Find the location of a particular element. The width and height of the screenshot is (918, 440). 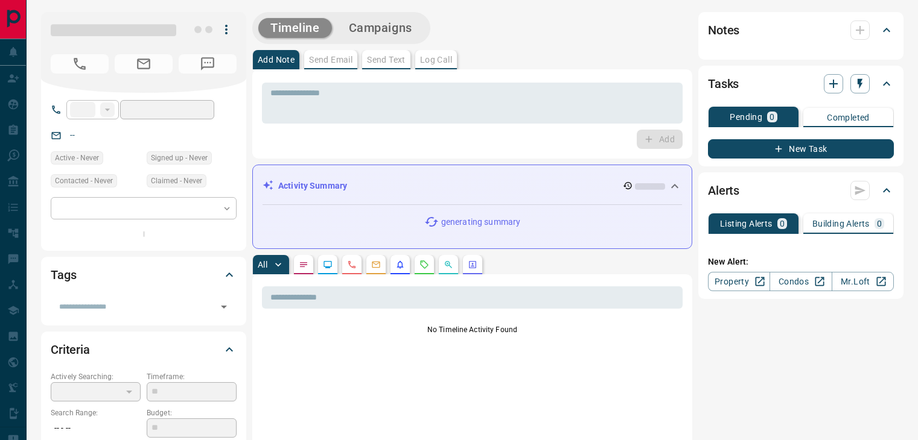

svg: Listing Alerts is located at coordinates (400, 265).